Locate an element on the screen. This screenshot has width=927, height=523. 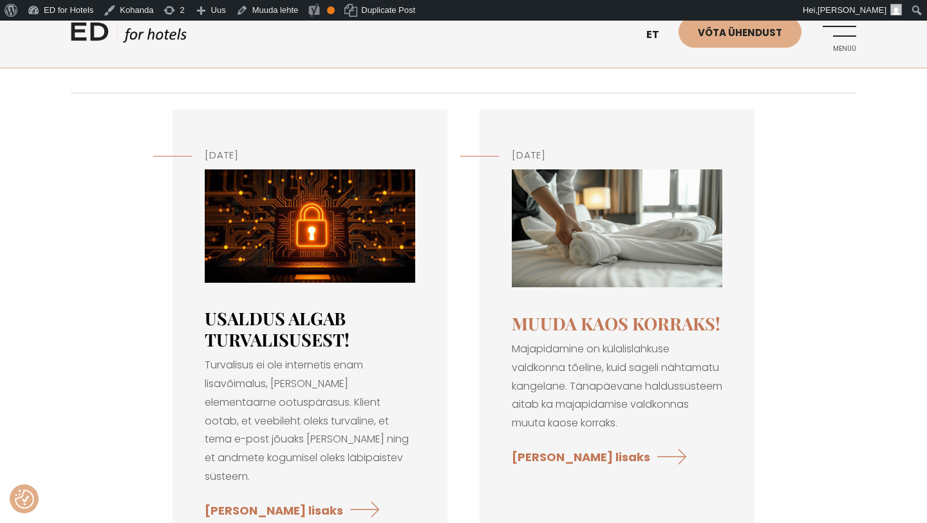
p: Majapidamine on külalislahkuse valdkonna tõeline, kuid sageli nähtamatu kangelane. Tänapäevane ha... is located at coordinates (617, 386).